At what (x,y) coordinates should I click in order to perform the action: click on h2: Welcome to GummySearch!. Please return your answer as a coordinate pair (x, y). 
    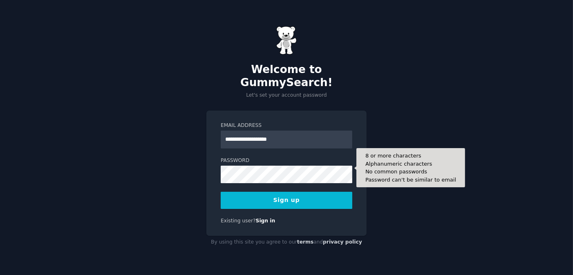
    Looking at the image, I should click on (286, 76).